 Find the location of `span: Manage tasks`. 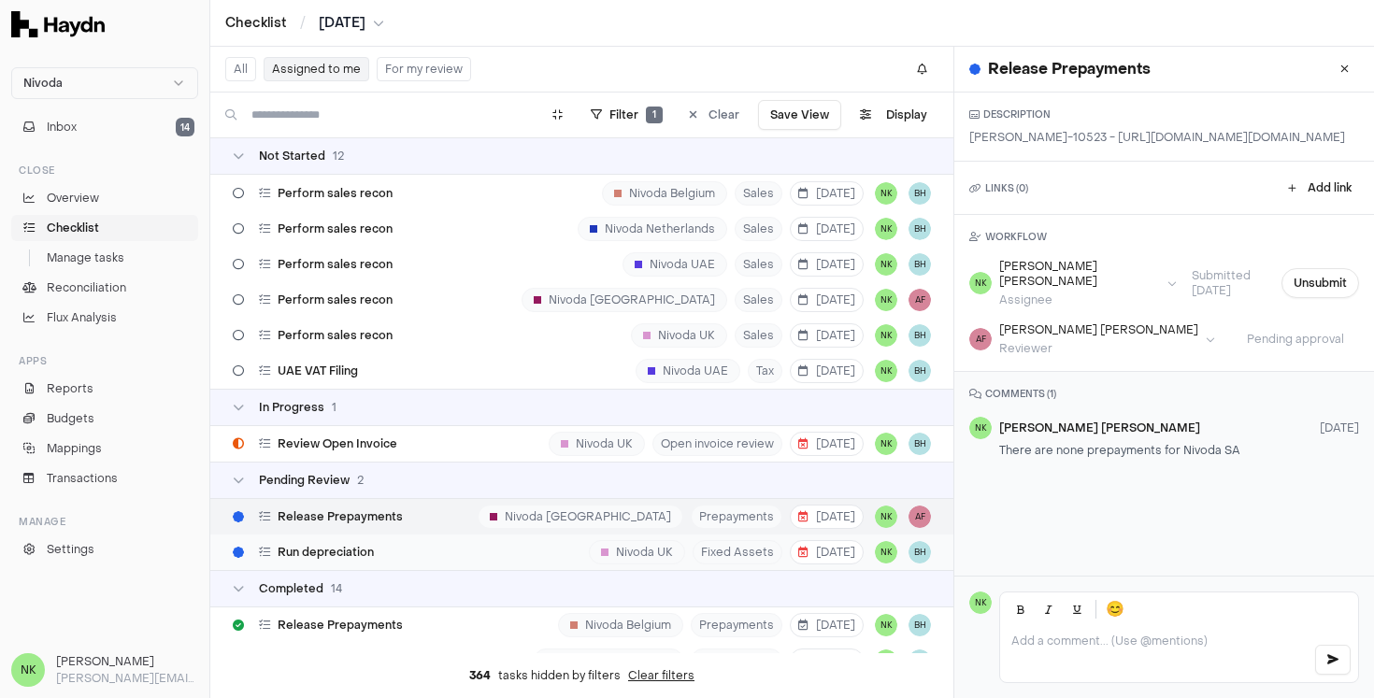

span: Manage tasks is located at coordinates (85, 258).